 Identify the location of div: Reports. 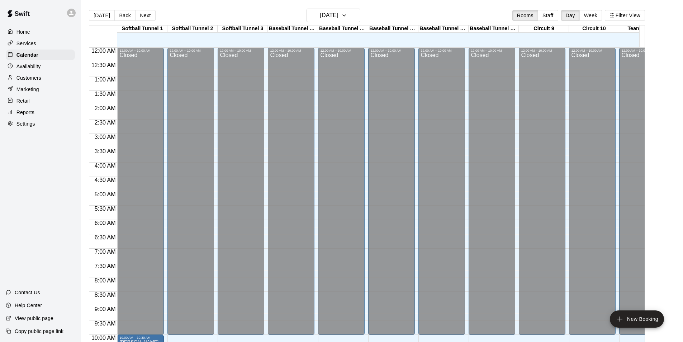
(40, 112).